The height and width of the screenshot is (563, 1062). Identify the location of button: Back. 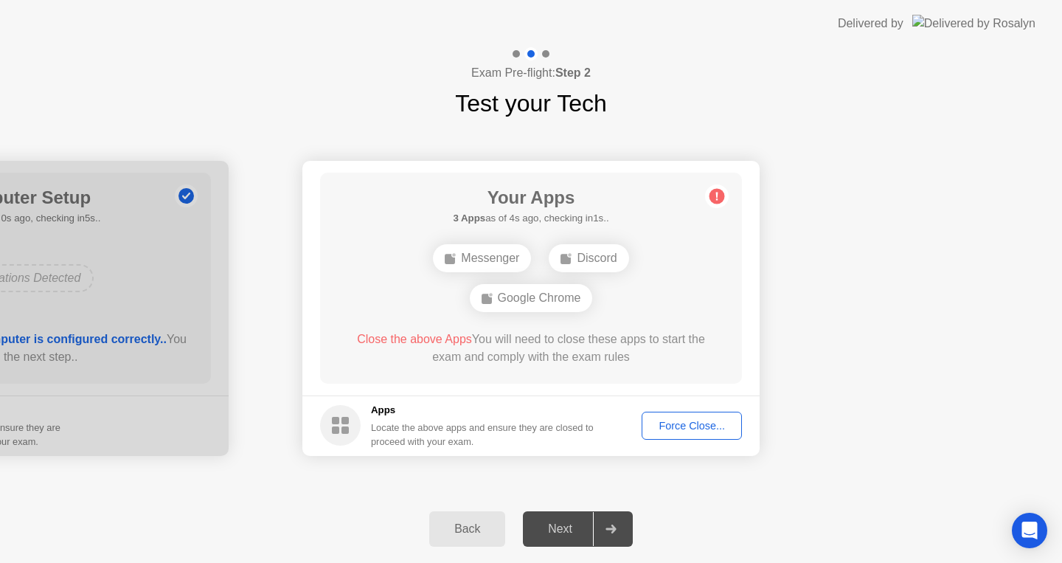
(467, 529).